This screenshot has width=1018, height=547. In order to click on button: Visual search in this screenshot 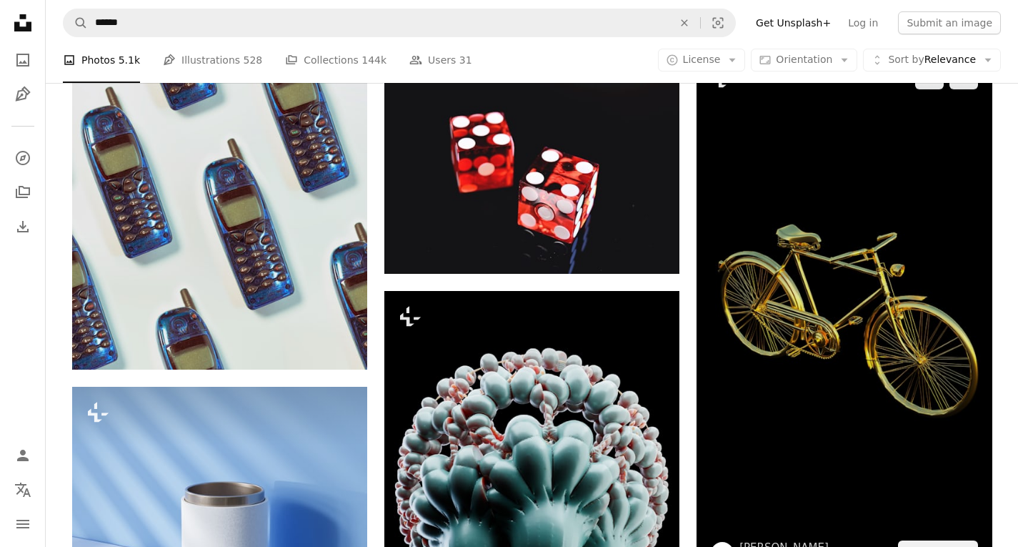, I will do `click(718, 23)`.